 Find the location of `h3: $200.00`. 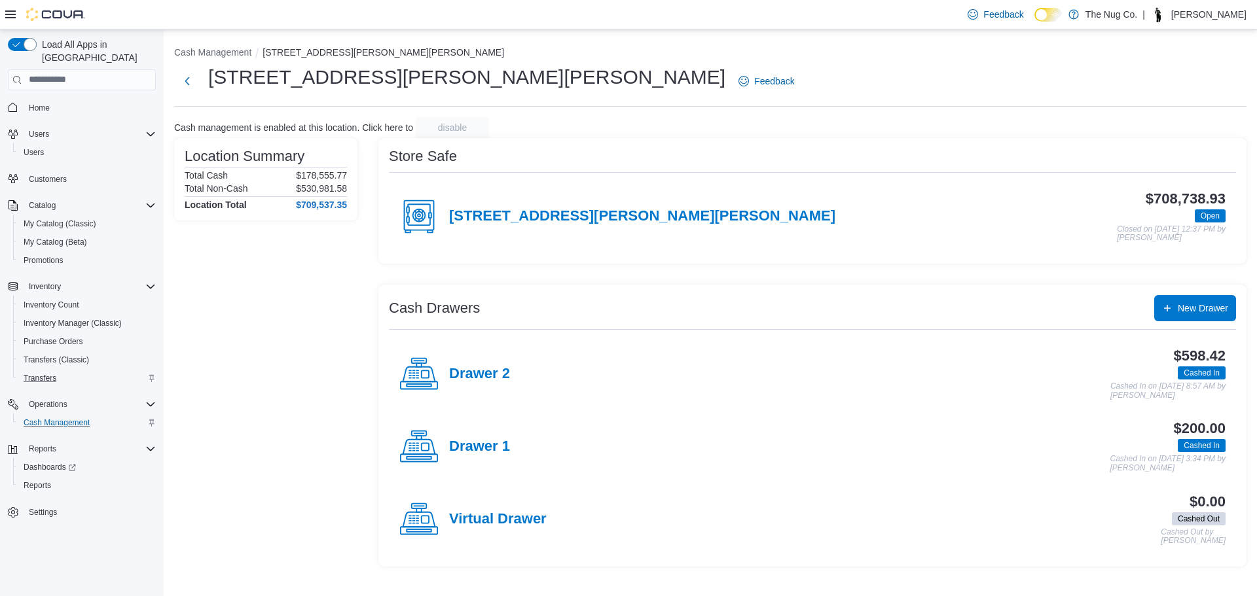

h3: $200.00 is located at coordinates (1199, 429).